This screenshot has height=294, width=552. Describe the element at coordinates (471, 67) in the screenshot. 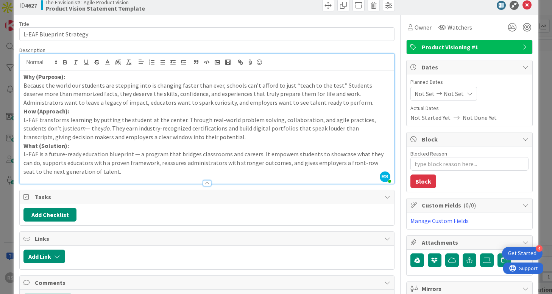

I see `span: Dates` at that location.